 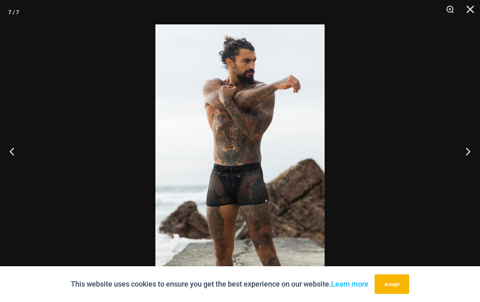 I want to click on p: This website uses cookies to ensure you get the best experience on our website., so click(x=219, y=284).